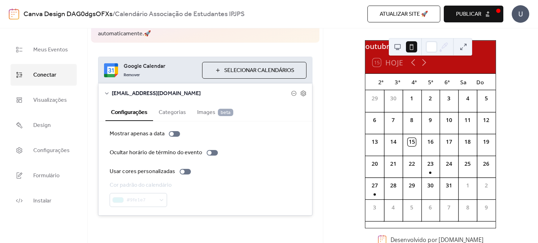 The height and width of the screenshot is (243, 538). I want to click on a: Meus Eventos, so click(43, 50).